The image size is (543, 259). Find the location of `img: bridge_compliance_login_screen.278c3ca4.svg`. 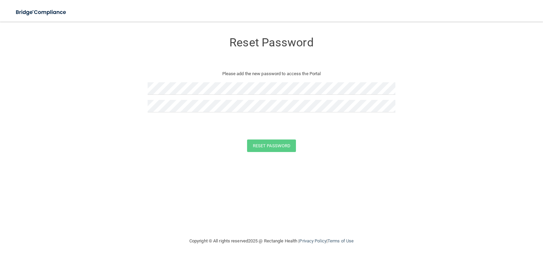

img: bridge_compliance_login_screen.278c3ca4.svg is located at coordinates (41, 12).